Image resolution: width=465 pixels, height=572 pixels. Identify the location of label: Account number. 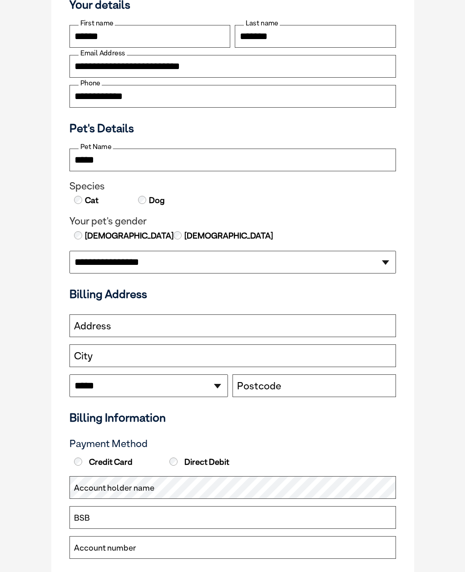
(105, 548).